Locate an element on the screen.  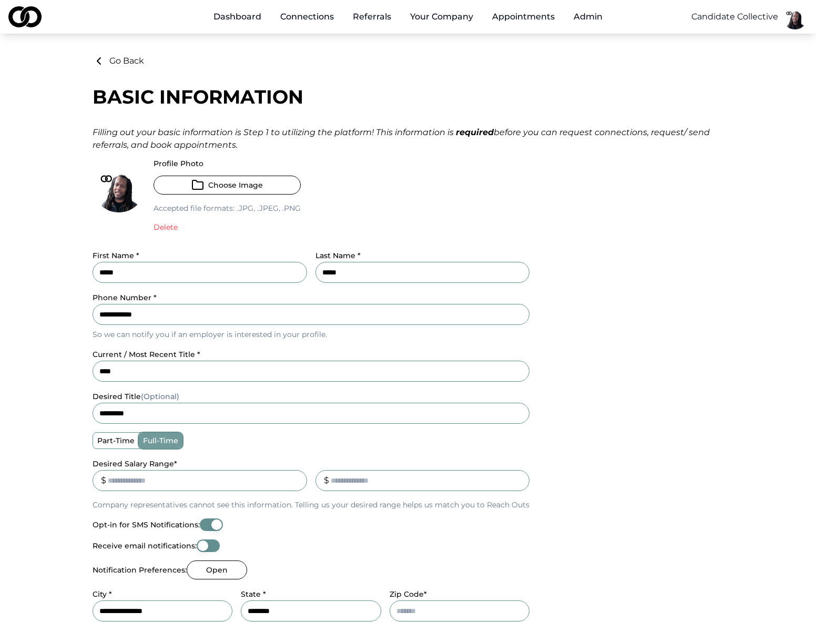
label: Phone Number * is located at coordinates (125, 298).